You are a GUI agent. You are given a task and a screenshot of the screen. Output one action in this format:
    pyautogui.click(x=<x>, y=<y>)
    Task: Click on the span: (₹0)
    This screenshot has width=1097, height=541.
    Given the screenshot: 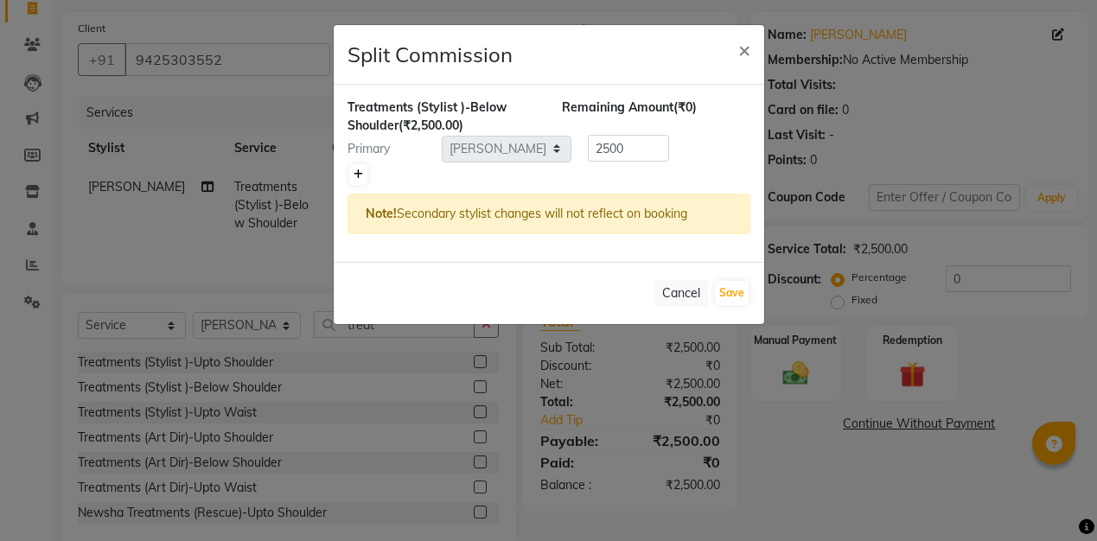 What is the action you would take?
    pyautogui.click(x=684, y=107)
    